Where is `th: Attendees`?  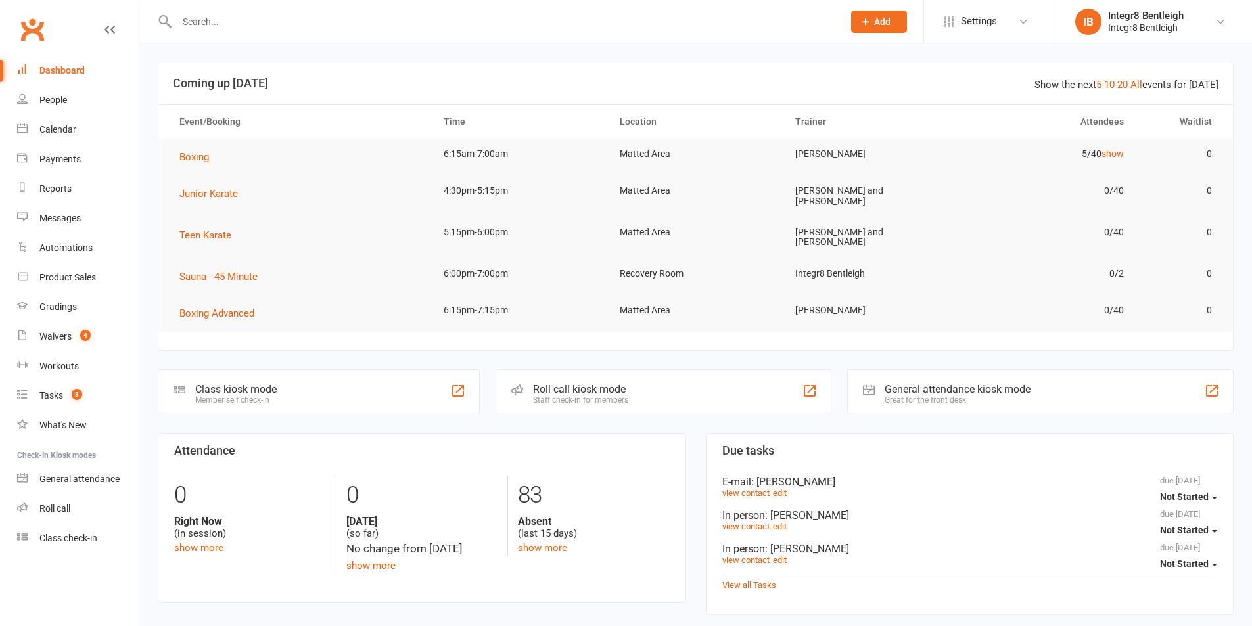
th: Attendees is located at coordinates (1047, 122).